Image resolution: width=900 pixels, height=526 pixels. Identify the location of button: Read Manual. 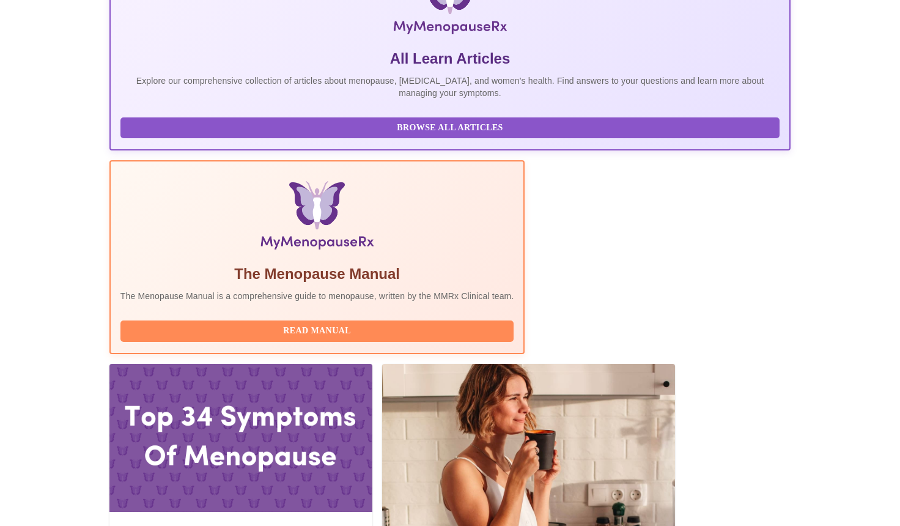
(317, 331).